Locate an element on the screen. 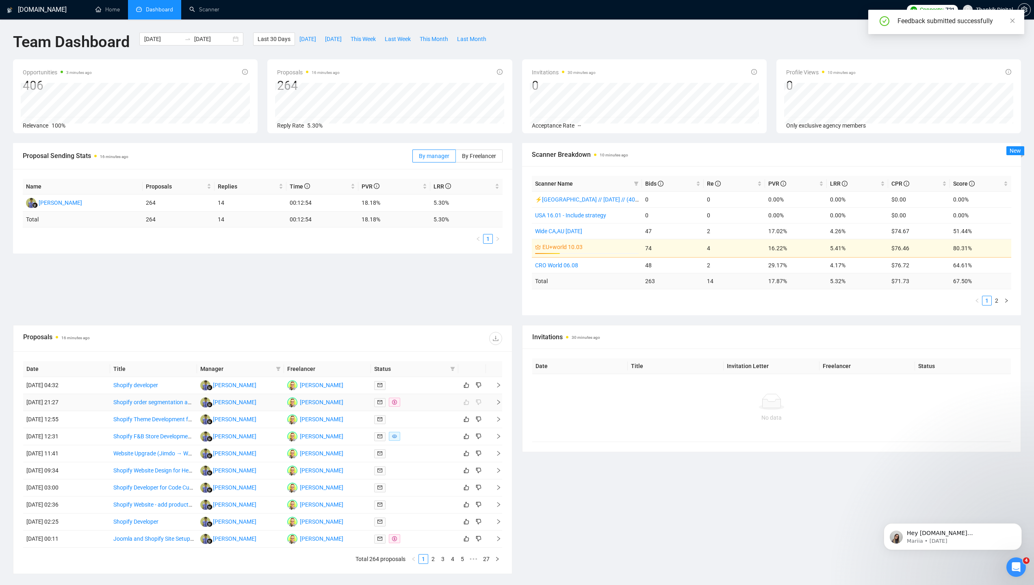  th: Name is located at coordinates (82, 187).